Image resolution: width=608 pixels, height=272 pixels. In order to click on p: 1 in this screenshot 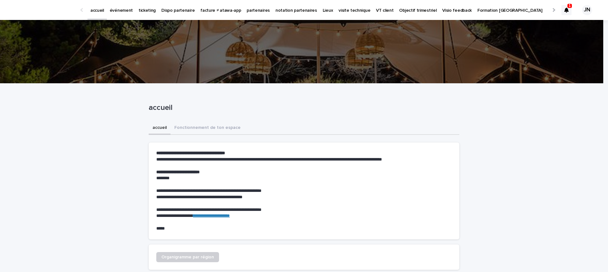, I will do `click(570, 6)`.